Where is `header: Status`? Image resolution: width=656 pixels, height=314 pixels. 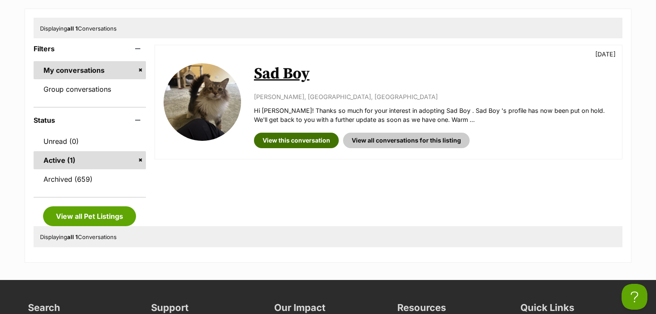 header: Status is located at coordinates (90, 120).